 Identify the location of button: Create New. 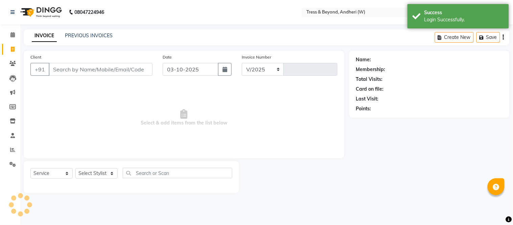
(454, 37).